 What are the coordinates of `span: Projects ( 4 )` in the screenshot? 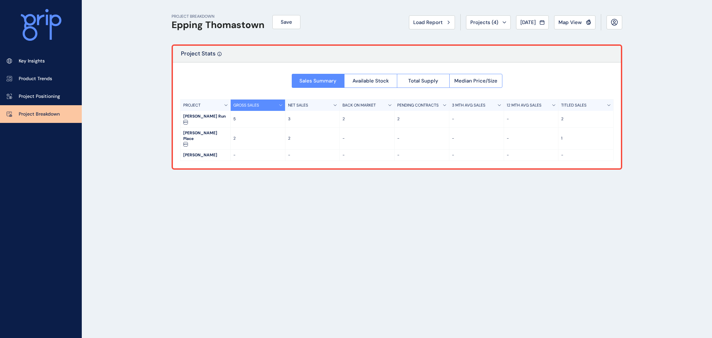 It's located at (484, 22).